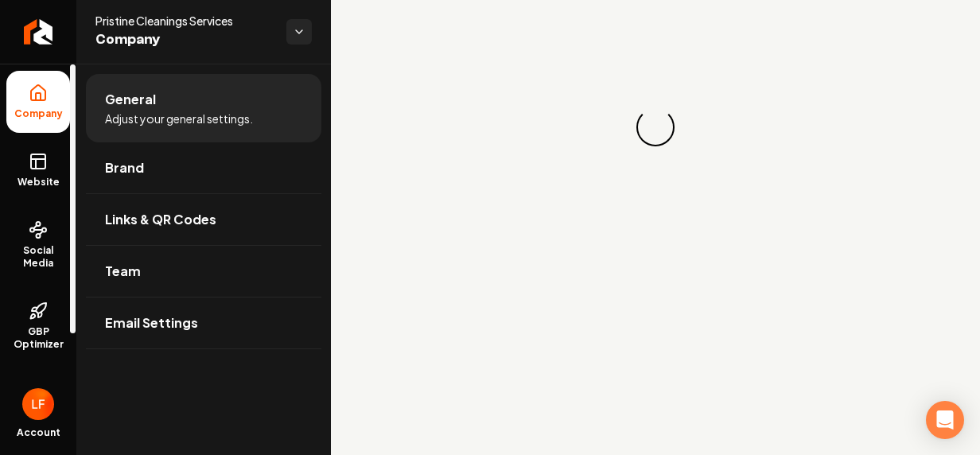 The image size is (980, 455). I want to click on a: Email Settings, so click(204, 323).